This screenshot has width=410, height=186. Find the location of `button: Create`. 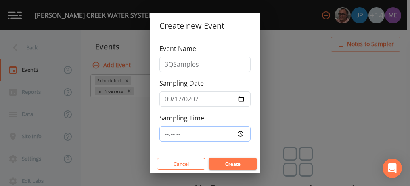

button: Create is located at coordinates (233, 163).